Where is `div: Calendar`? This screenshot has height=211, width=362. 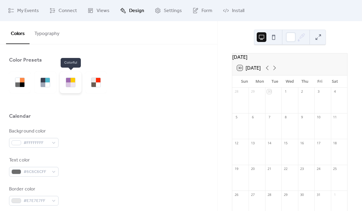 div: Calendar is located at coordinates (20, 116).